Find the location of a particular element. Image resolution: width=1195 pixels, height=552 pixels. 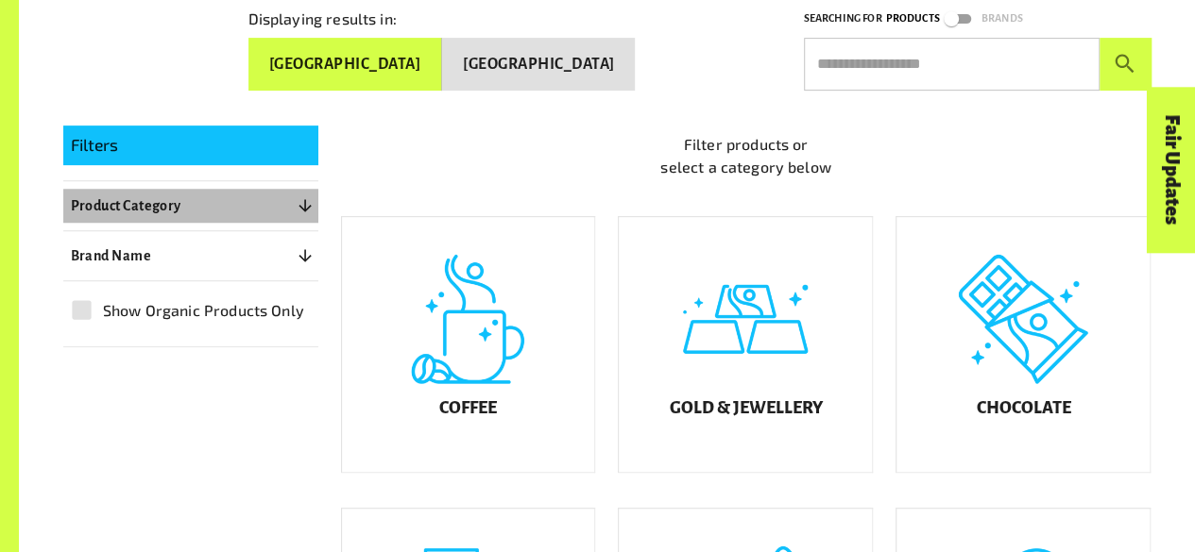

a: Chocolate is located at coordinates (1023, 345).